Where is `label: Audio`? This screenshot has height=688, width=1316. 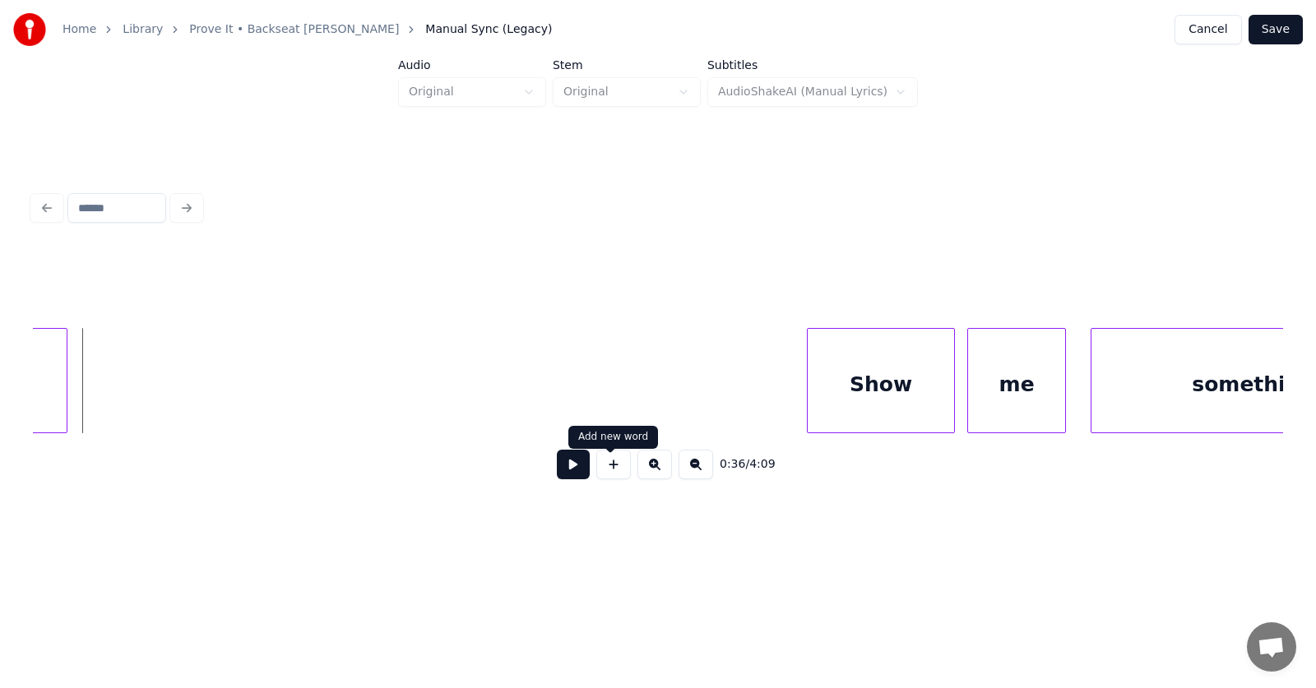 label: Audio is located at coordinates (472, 65).